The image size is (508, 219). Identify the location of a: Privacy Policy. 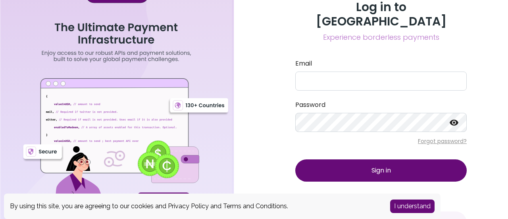
(188, 206).